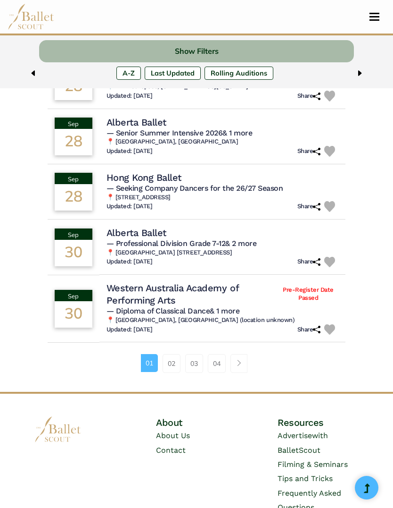  Describe the element at coordinates (194, 363) in the screenshot. I see `a: 03` at that location.